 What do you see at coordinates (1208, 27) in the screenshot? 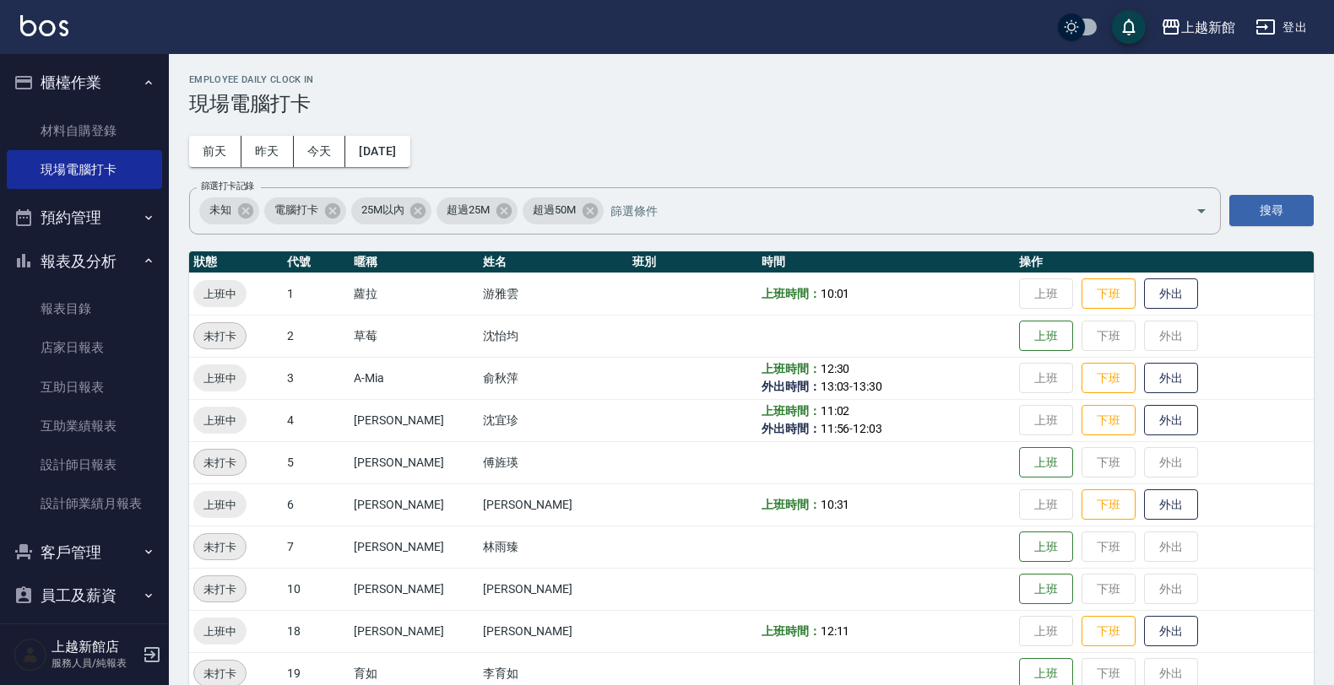
I see `div: 上越新館` at bounding box center [1208, 27].